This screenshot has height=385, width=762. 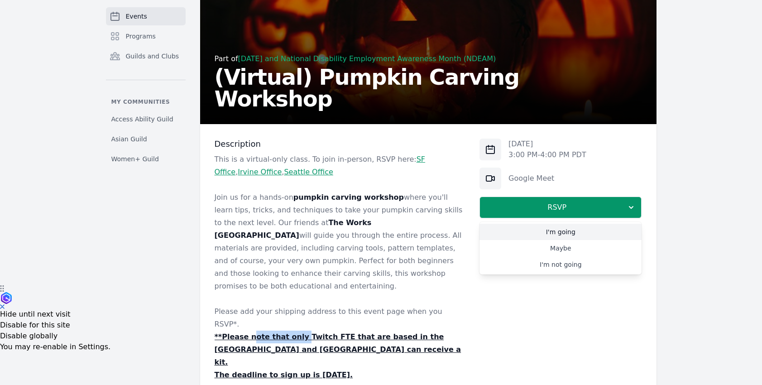 What do you see at coordinates (340, 166) in the screenshot?
I see `p: This is a virtual-only class. To join in-person, RSVP here: , ,` at bounding box center [340, 166].